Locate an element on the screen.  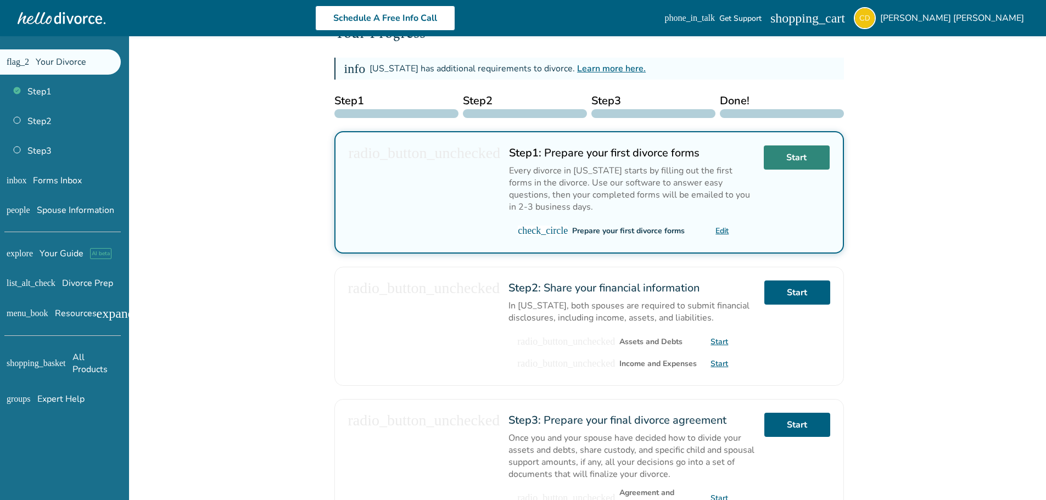
span: phone_in_talk is located at coordinates (690, 18).